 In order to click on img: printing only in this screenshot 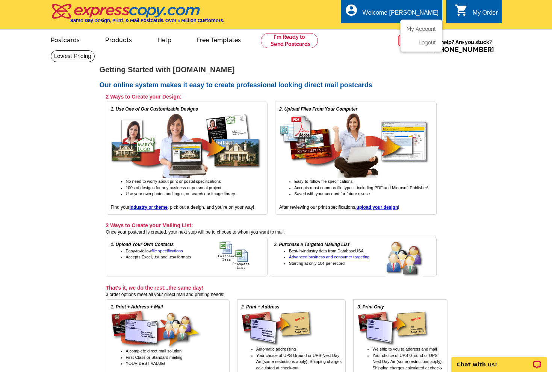, I will do `click(393, 328)`.